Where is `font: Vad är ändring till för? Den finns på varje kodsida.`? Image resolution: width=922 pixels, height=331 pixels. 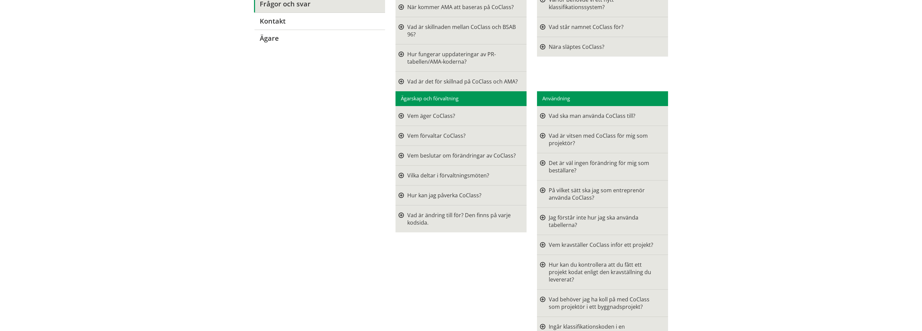
font: Vad är ändring till för? Den finns på varje kodsida. is located at coordinates (459, 219).